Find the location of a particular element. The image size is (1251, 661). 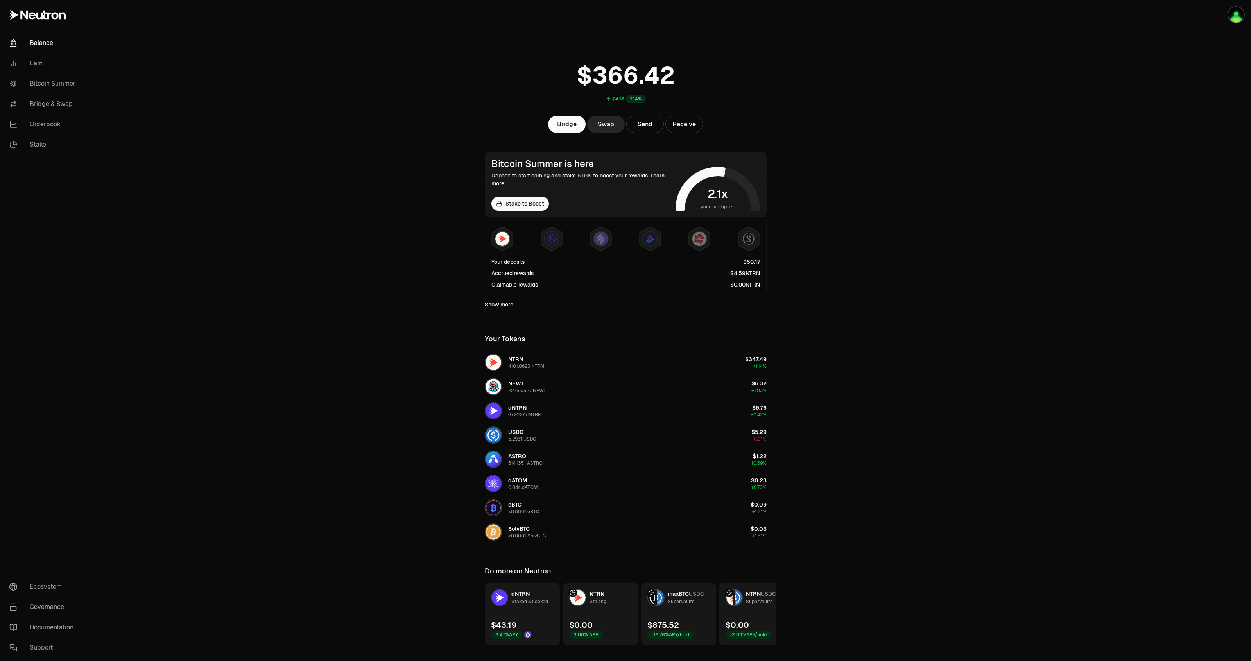

img: Solv Points is located at coordinates (601, 239).